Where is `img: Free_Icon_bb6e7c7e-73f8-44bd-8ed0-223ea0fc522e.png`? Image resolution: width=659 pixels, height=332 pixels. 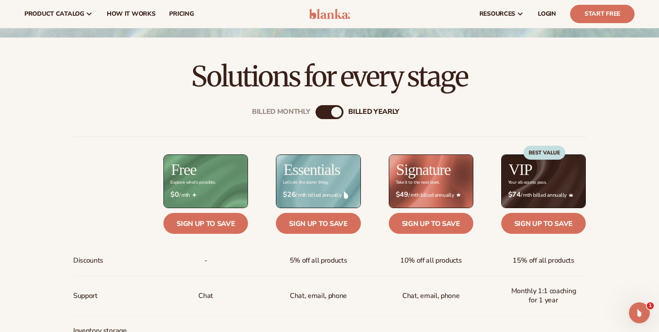
img: Free_Icon_bb6e7c7e-73f8-44bd-8ed0-223ea0fc522e.png is located at coordinates (194, 195).